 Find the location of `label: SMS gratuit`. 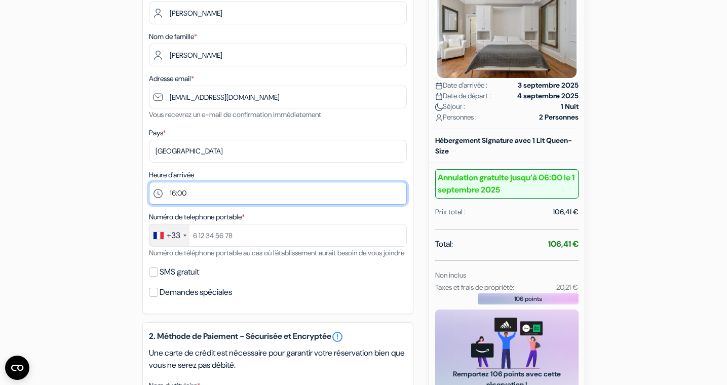

label: SMS gratuit is located at coordinates (179, 272).